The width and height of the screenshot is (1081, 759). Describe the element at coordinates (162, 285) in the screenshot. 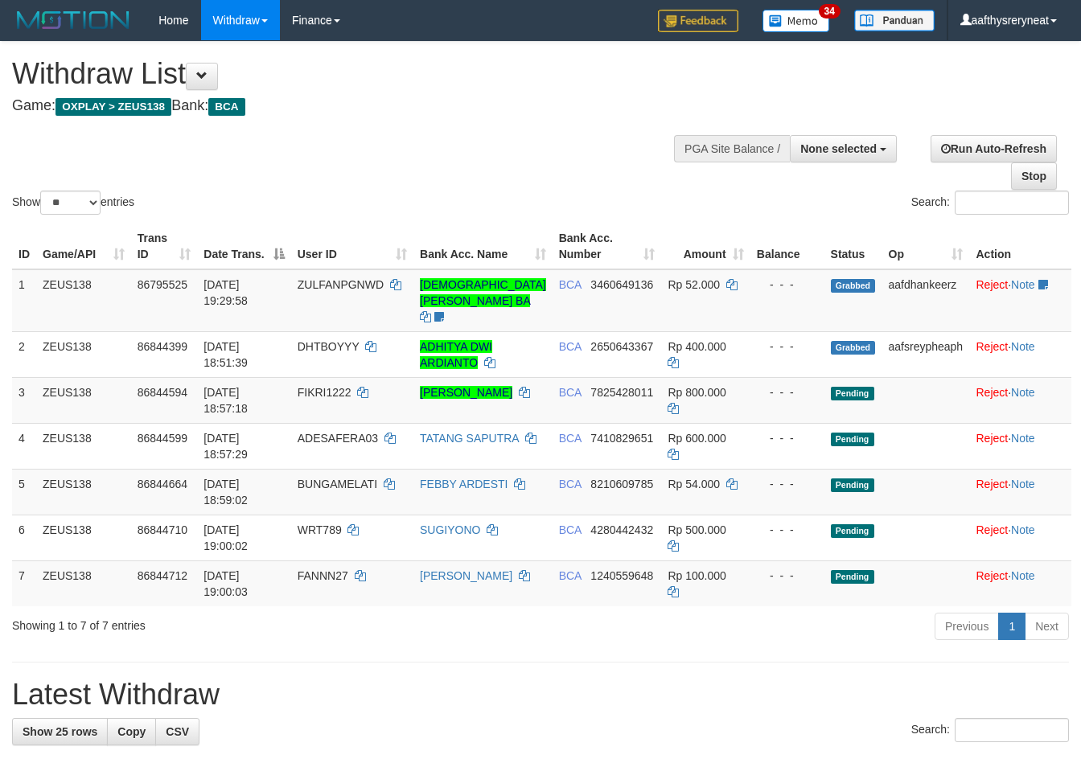

I see `span: 86795525` at that location.